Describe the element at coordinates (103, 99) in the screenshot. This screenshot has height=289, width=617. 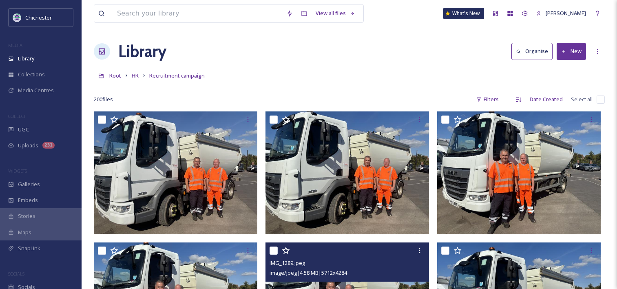
I see `span: 200 file s` at that location.